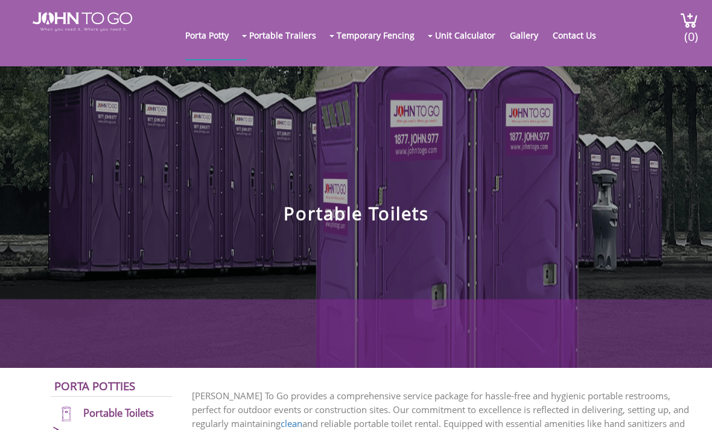 This screenshot has height=430, width=712. What do you see at coordinates (471, 35) in the screenshot?
I see `a: Unit Calculator` at bounding box center [471, 35].